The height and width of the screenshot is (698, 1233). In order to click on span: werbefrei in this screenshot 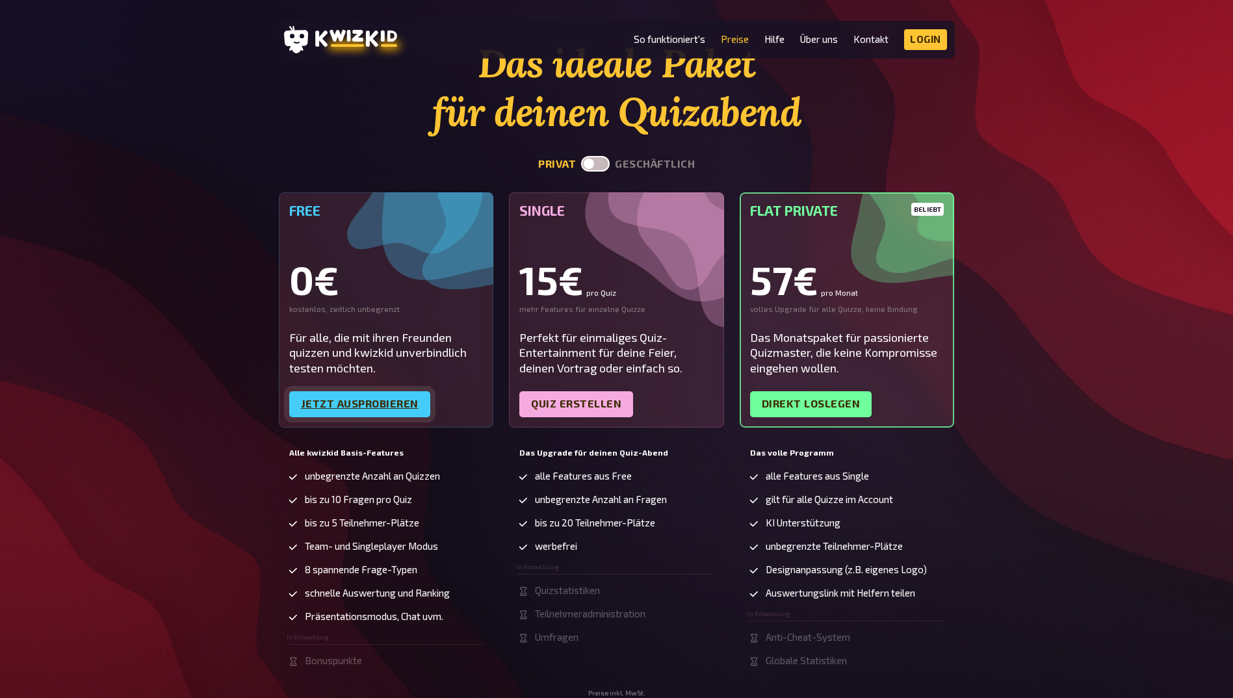, I will do `click(556, 546)`.